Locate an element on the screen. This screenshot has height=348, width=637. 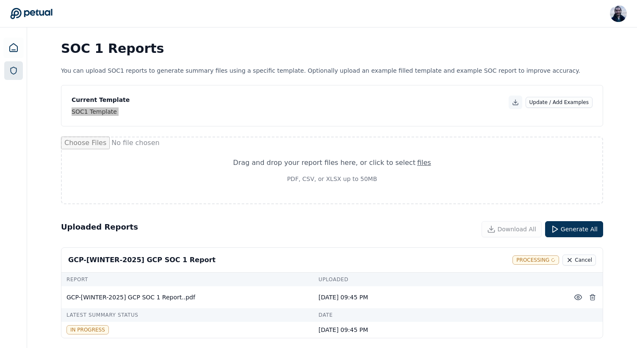
a: SOC 1 Reports is located at coordinates (14, 71).